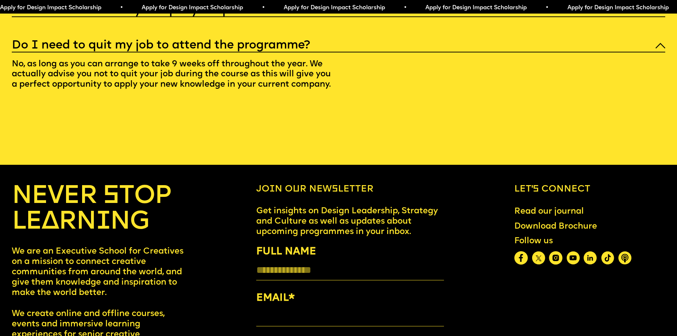 The width and height of the screenshot is (677, 336). Describe the element at coordinates (572, 241) in the screenshot. I see `div: Follow us` at that location.